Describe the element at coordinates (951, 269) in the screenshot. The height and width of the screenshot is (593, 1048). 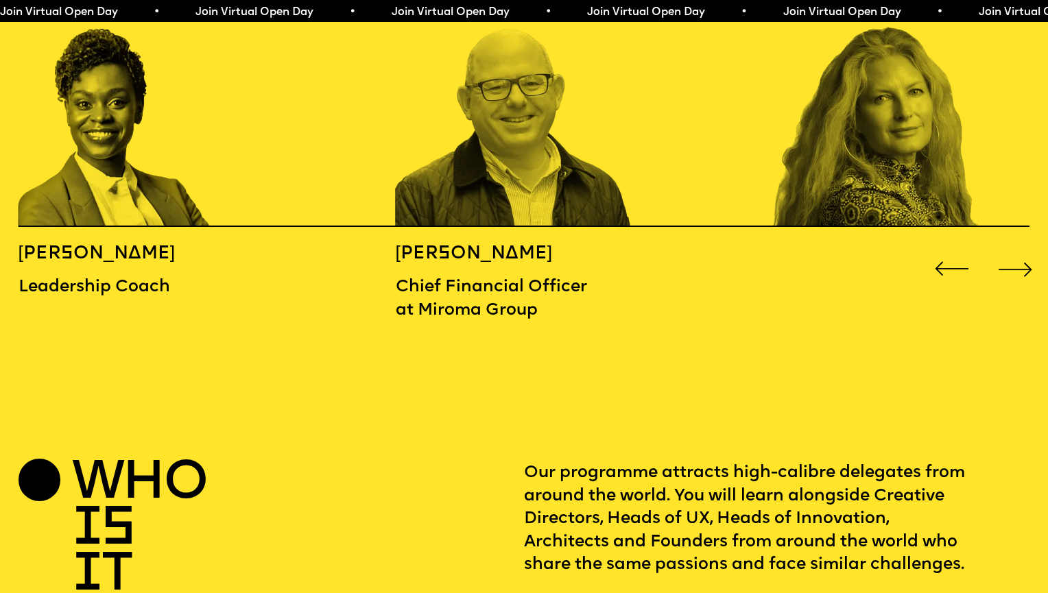
I see `div: Previous slide` at that location.